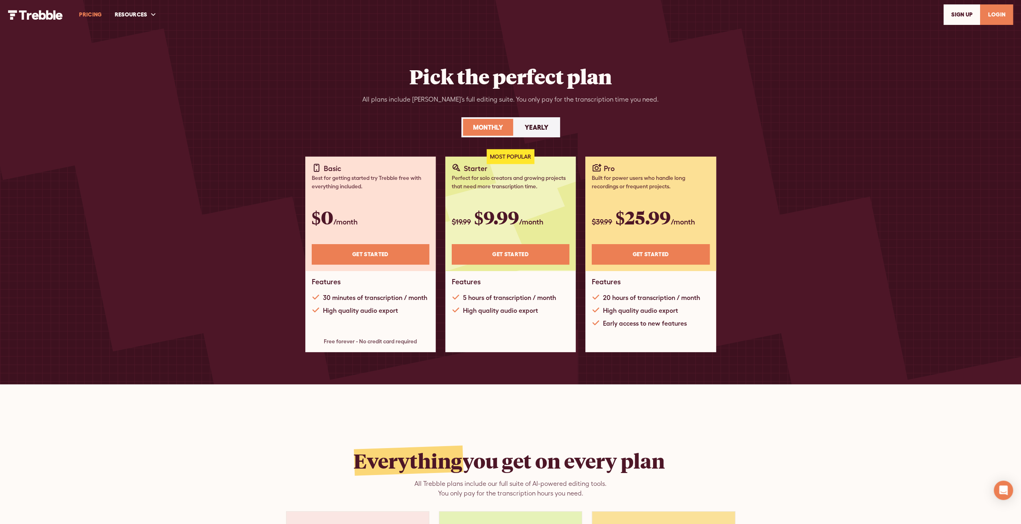 Image resolution: width=1021 pixels, height=524 pixels. Describe the element at coordinates (497, 217) in the screenshot. I see `span: $9.99` at that location.